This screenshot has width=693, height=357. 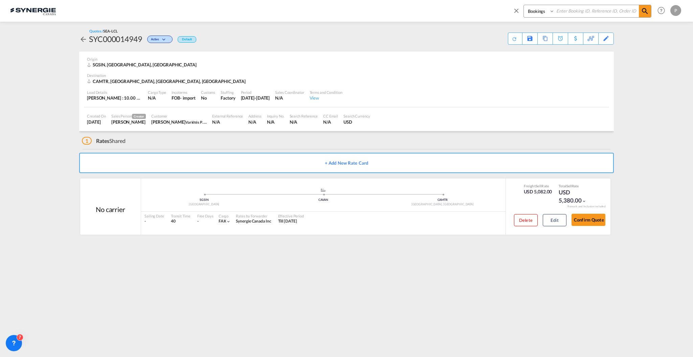 What do you see at coordinates (227, 116) in the screenshot?
I see `div: External Reference` at bounding box center [227, 116].